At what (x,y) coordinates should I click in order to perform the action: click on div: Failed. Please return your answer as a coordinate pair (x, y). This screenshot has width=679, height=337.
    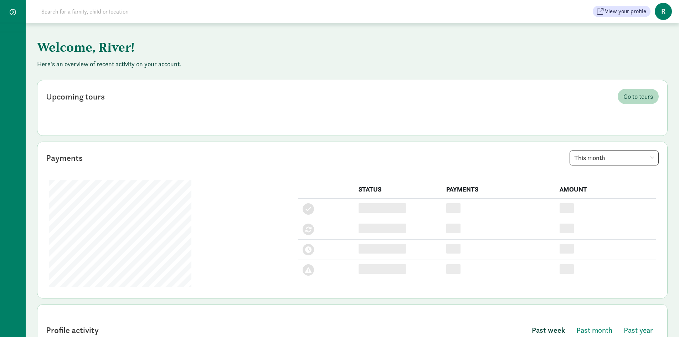
    Looking at the image, I should click on (382, 269).